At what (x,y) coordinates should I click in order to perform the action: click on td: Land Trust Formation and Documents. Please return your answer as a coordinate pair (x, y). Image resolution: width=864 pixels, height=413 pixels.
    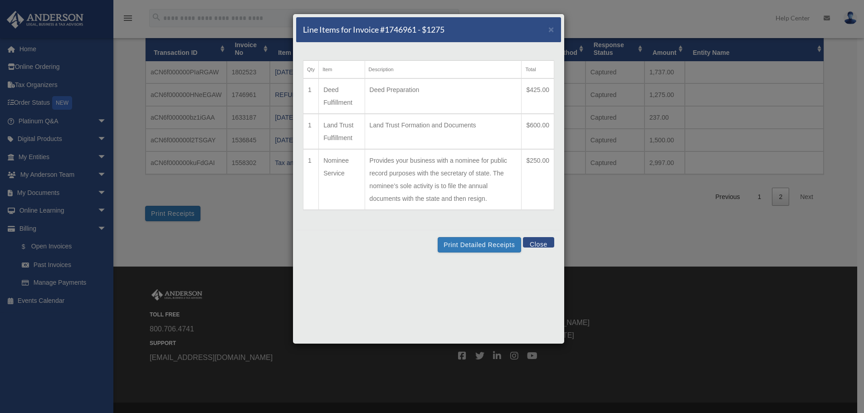
    Looking at the image, I should click on (443, 132).